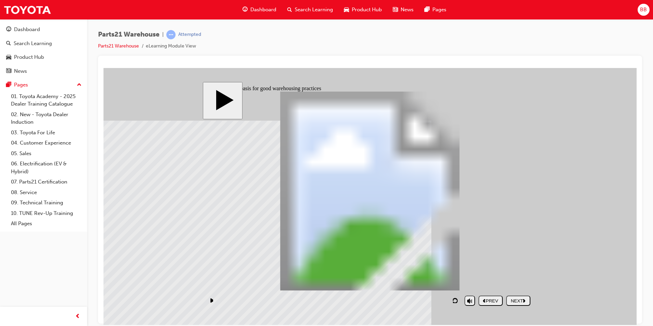 The height and width of the screenshot is (326, 653). What do you see at coordinates (20, 71) in the screenshot?
I see `div: News` at bounding box center [20, 71].